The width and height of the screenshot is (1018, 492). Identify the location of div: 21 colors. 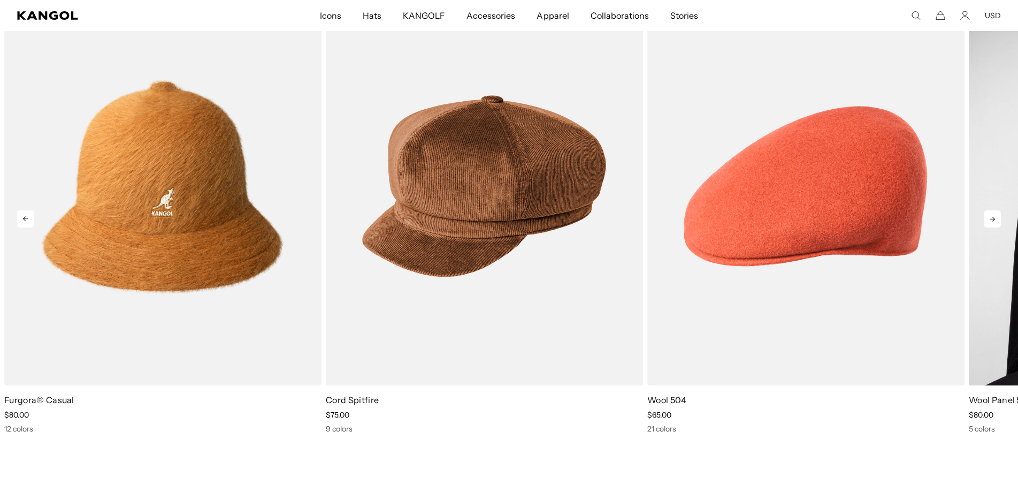
(806, 429).